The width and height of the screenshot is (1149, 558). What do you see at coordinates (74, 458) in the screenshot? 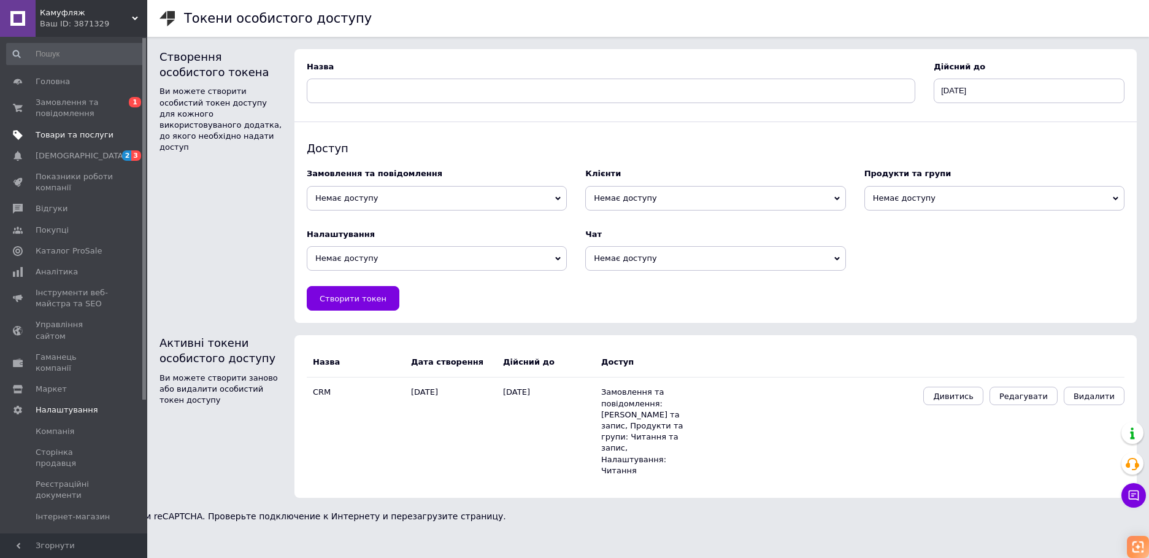
I see `span: Сторінка продавця` at bounding box center [74, 458].